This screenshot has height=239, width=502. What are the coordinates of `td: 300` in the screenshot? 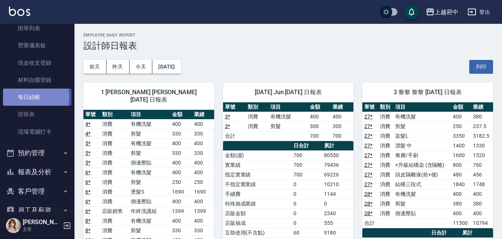 It's located at (342, 126).